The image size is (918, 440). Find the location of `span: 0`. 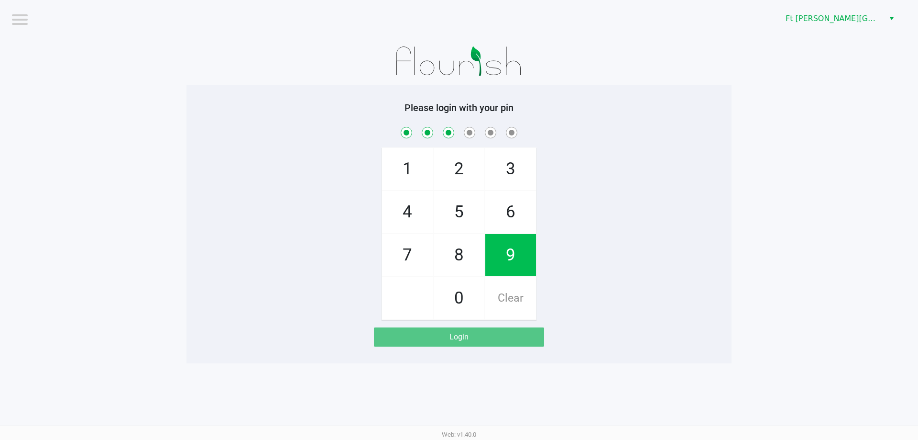

span: 0 is located at coordinates (459, 298).